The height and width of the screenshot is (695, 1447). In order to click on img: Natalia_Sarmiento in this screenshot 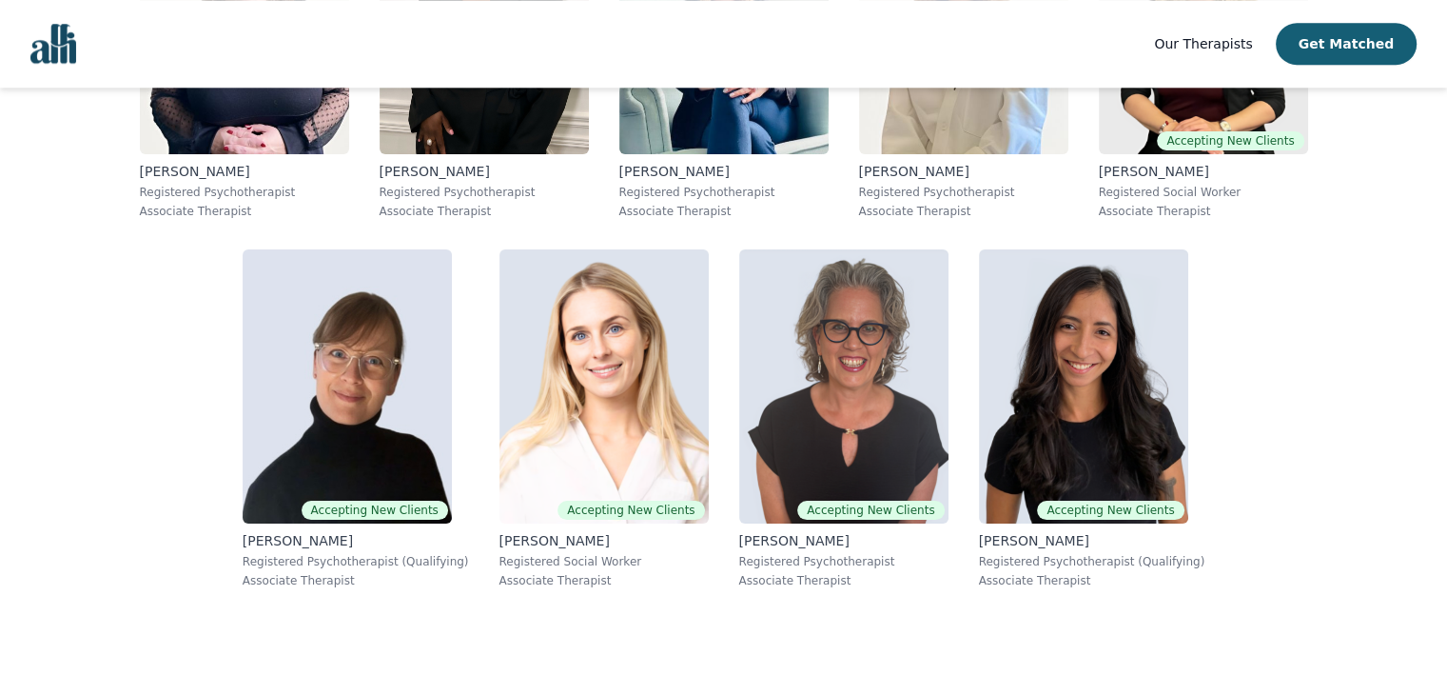, I will do `click(1084, 386)`.